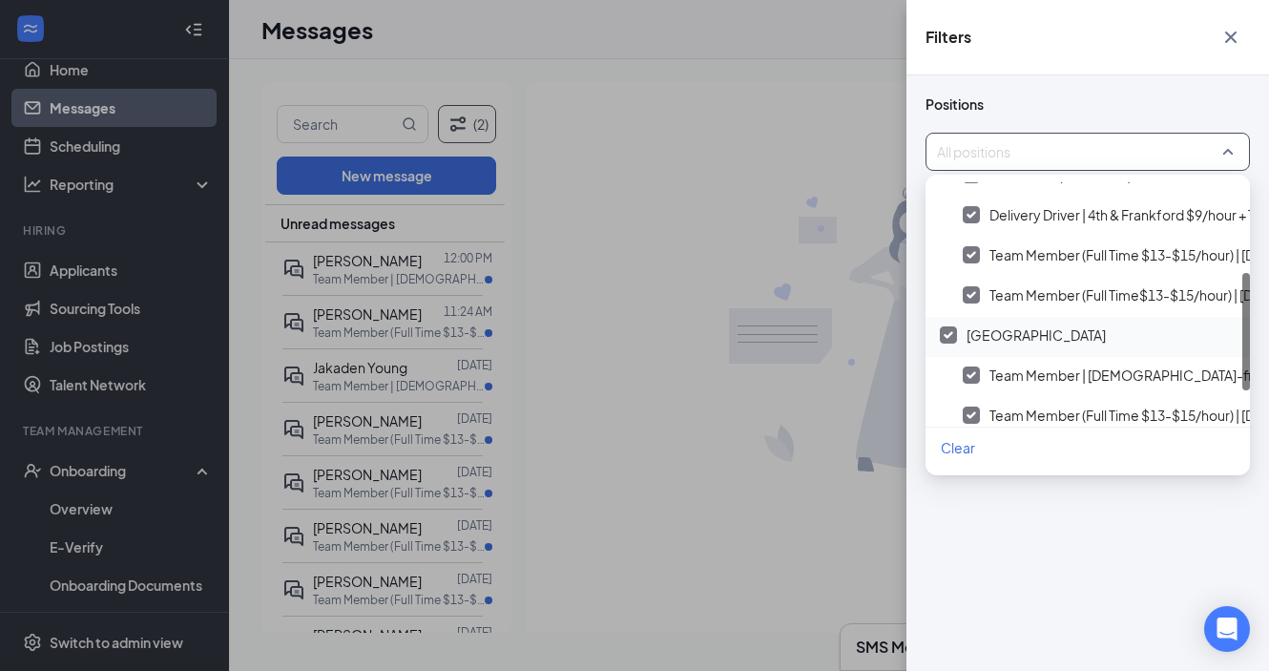  Describe the element at coordinates (1088, 104) in the screenshot. I see `span: Positions` at that location.